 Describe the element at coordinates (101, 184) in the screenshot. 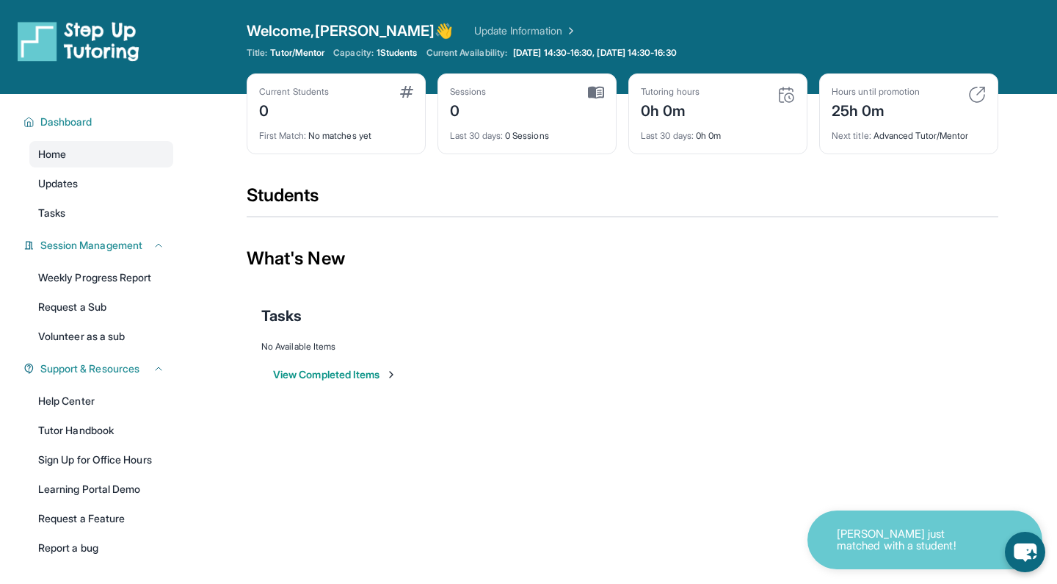

I see `a: Updates` at that location.